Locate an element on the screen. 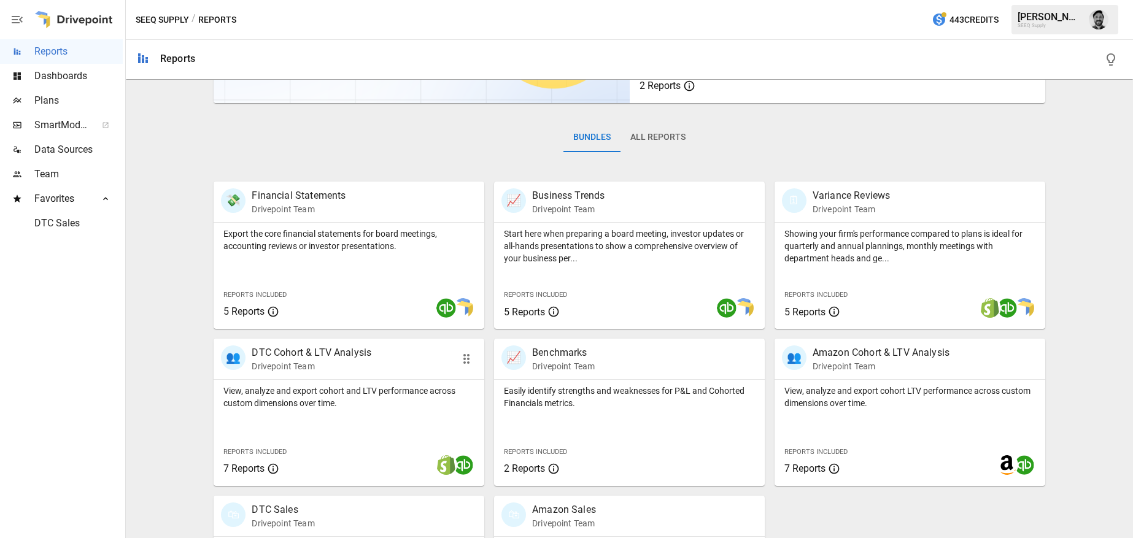 This screenshot has width=1133, height=538. span: Dashboards is located at coordinates (79, 76).